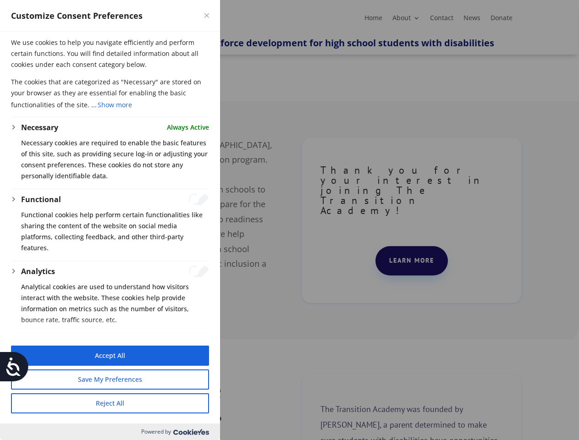 Image resolution: width=579 pixels, height=440 pixels. What do you see at coordinates (115, 160) in the screenshot?
I see `p: Necessary cookies are required to enable the basic features of this site, such as providing secur...` at bounding box center [115, 160].